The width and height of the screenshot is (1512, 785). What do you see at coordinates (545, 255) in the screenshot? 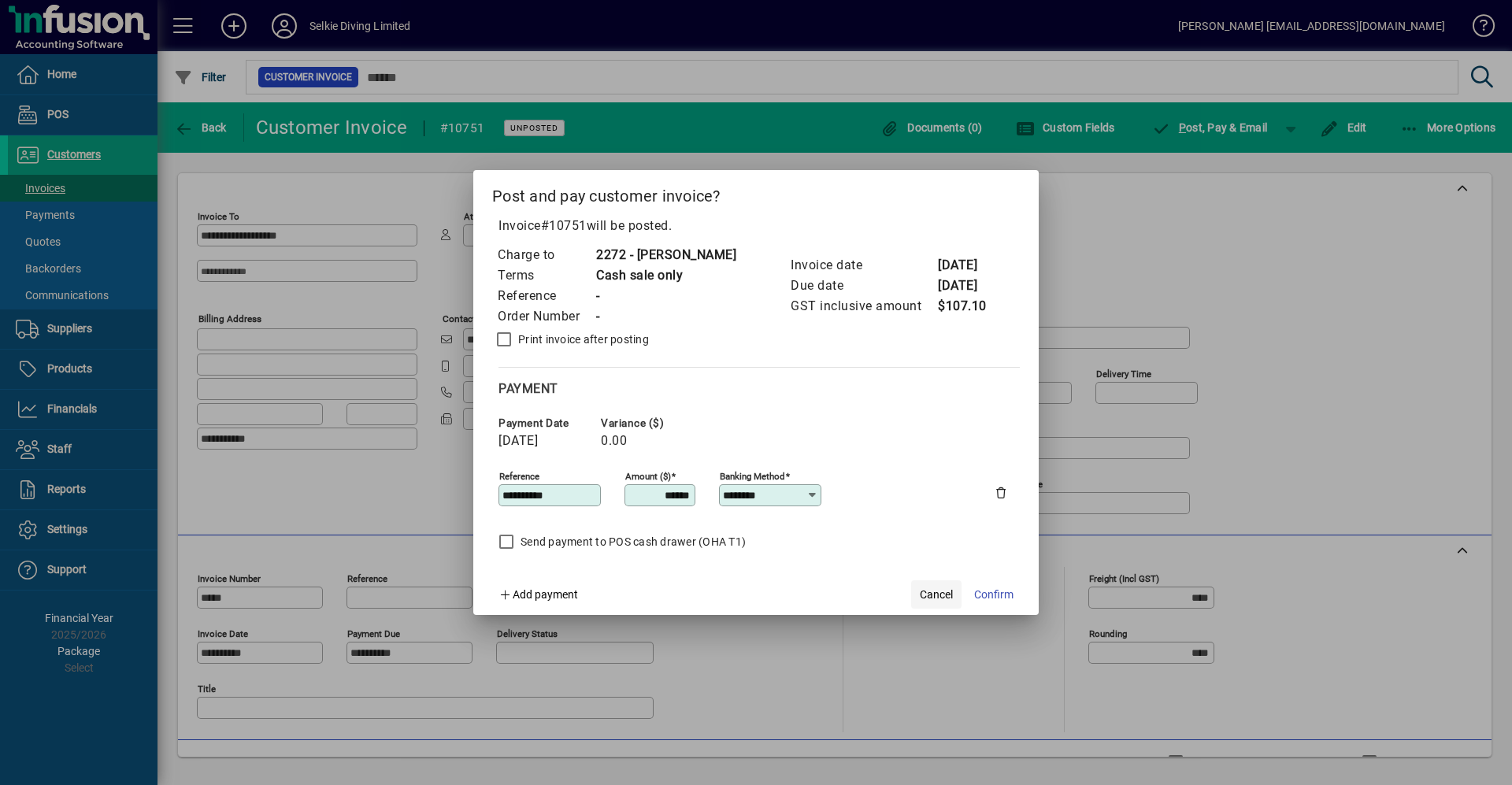
I see `td: Charge to` at bounding box center [545, 255].